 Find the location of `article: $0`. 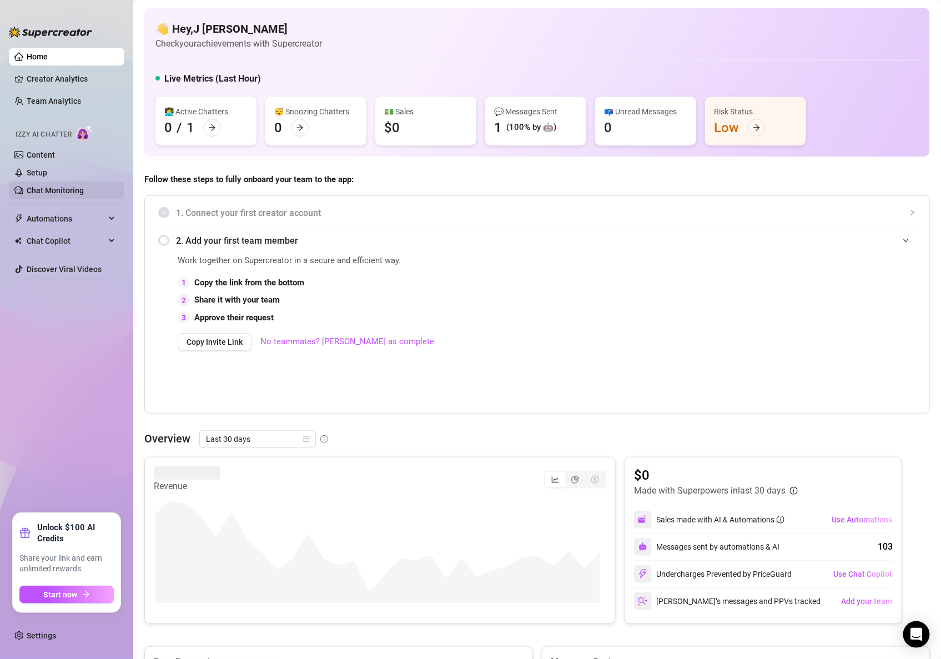

article: $0 is located at coordinates (715, 475).